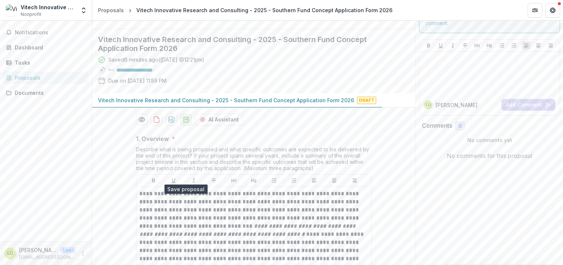  Describe the element at coordinates (248, 44) in the screenshot. I see `h2: Vitech Innovative Research and Consulting - 2025 - Southern Fund Concept Application Form 2026` at that location.